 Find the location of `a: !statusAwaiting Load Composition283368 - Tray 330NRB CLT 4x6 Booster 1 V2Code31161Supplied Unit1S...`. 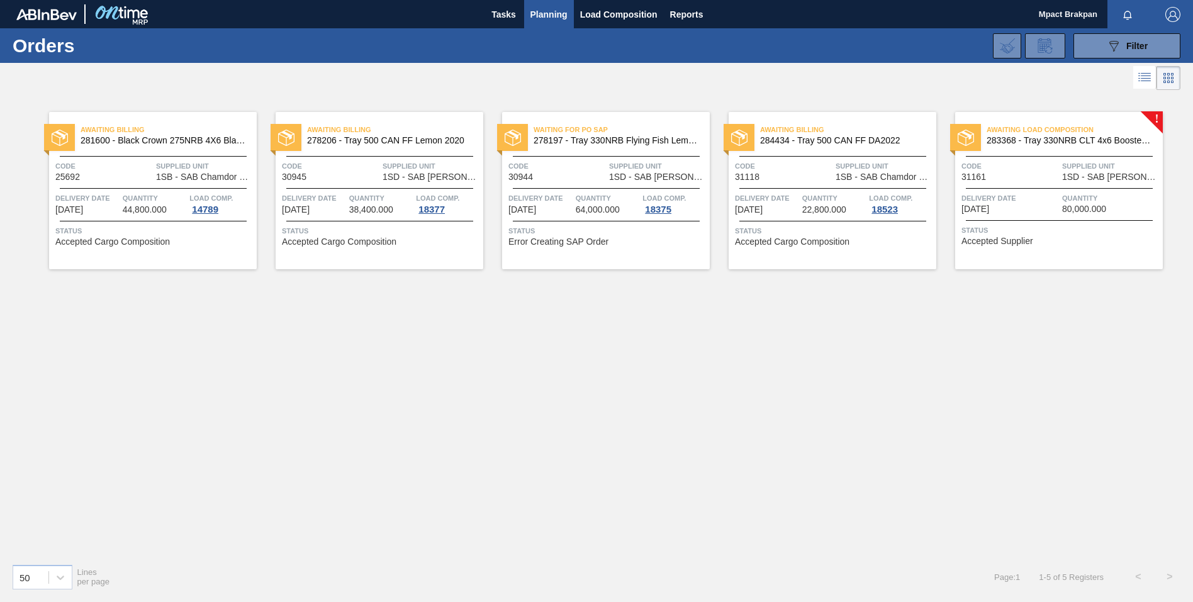

a: !statusAwaiting Load Composition283368 - Tray 330NRB CLT 4x6 Booster 1 V2Code31161Supplied Unit1S... is located at coordinates (1050, 191).